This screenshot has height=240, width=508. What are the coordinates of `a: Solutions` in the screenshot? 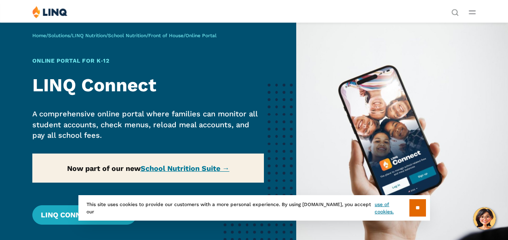 It's located at (59, 36).